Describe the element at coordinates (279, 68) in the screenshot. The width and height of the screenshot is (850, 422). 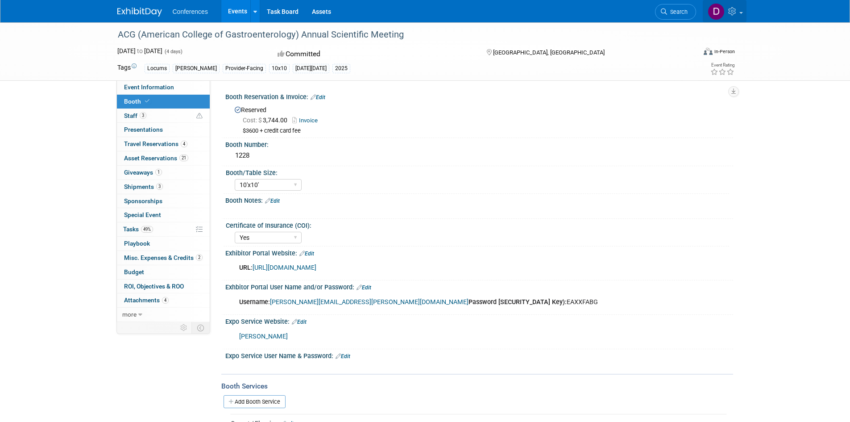
I see `div: 10x10` at that location.